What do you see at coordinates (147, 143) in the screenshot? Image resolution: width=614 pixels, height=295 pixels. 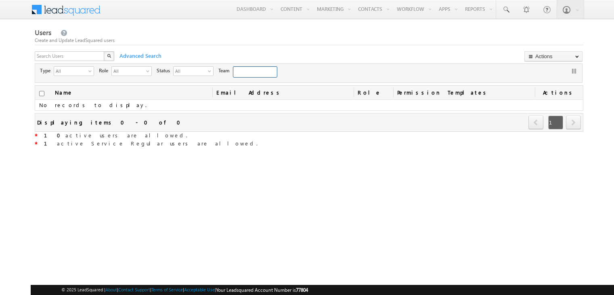 I see `span: active Service Regular users are allowed.` at bounding box center [147, 143].